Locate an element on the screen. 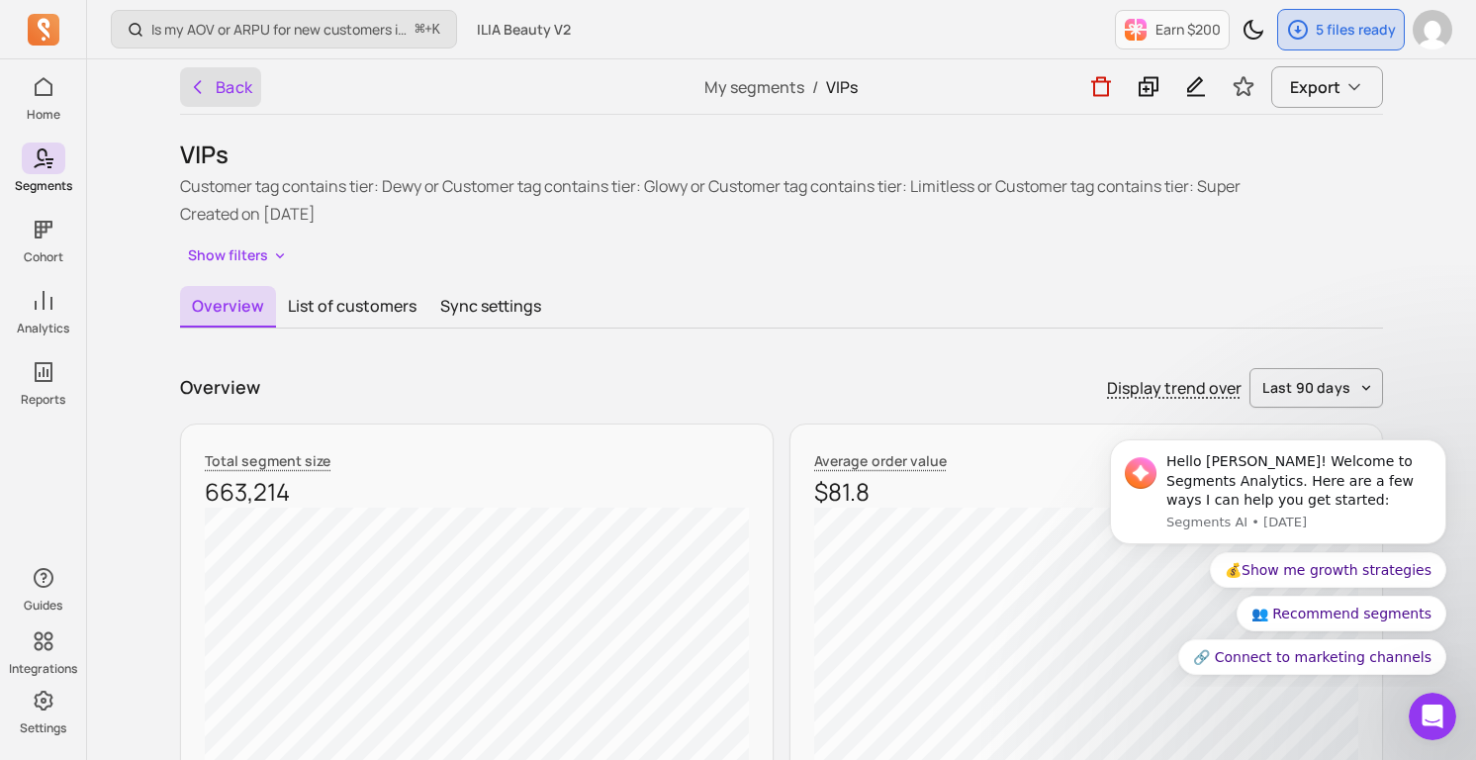  button: Guides is located at coordinates (44, 588).